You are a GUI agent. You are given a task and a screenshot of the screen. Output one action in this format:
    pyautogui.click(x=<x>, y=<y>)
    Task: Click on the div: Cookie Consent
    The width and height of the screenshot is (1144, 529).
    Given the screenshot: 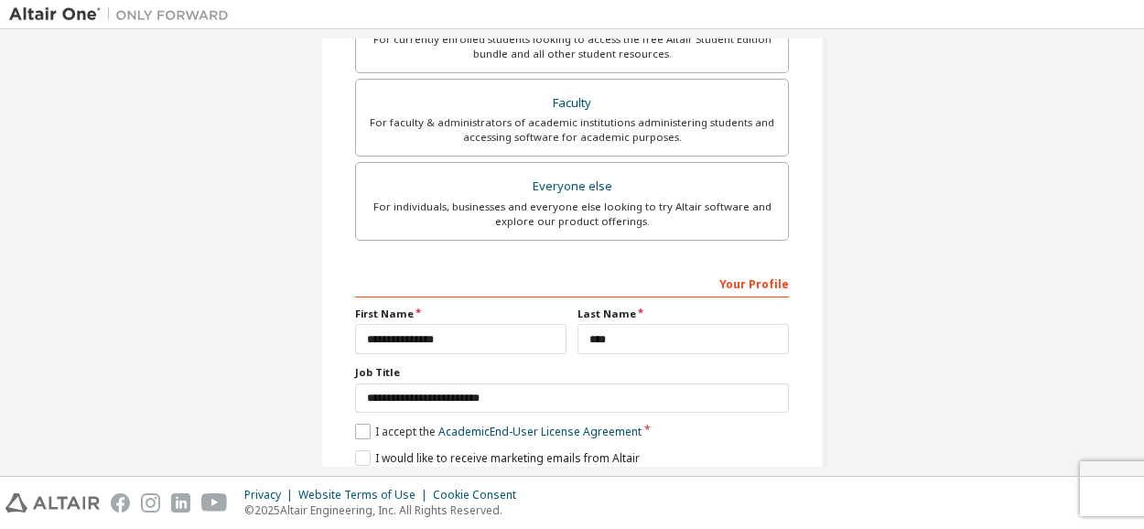 What is the action you would take?
    pyautogui.click(x=480, y=495)
    